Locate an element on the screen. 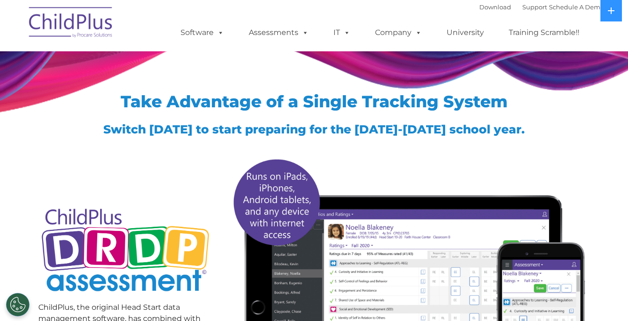 The width and height of the screenshot is (628, 321). a: Assessments is located at coordinates (278, 33).